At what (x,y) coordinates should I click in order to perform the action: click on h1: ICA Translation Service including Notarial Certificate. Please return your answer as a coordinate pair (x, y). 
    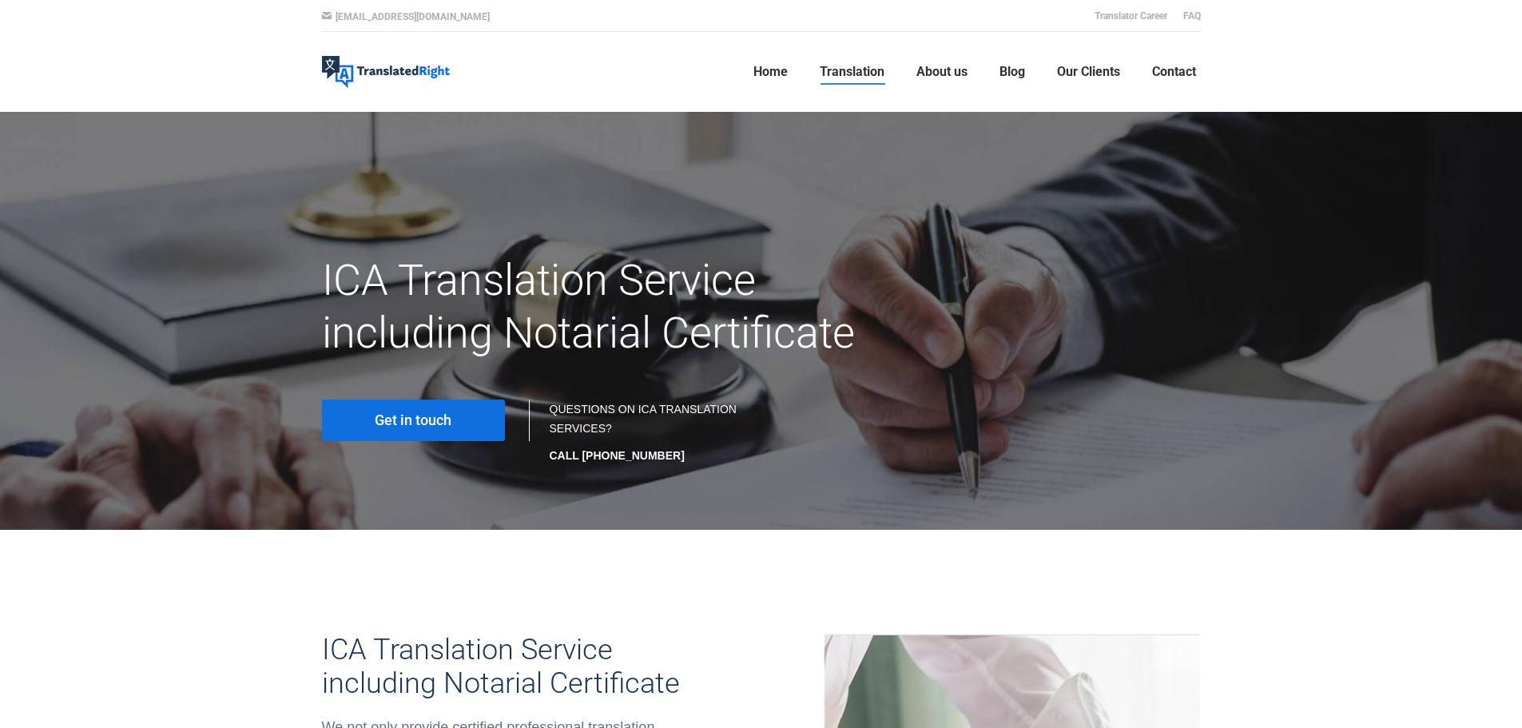
    Looking at the image, I should click on (610, 307).